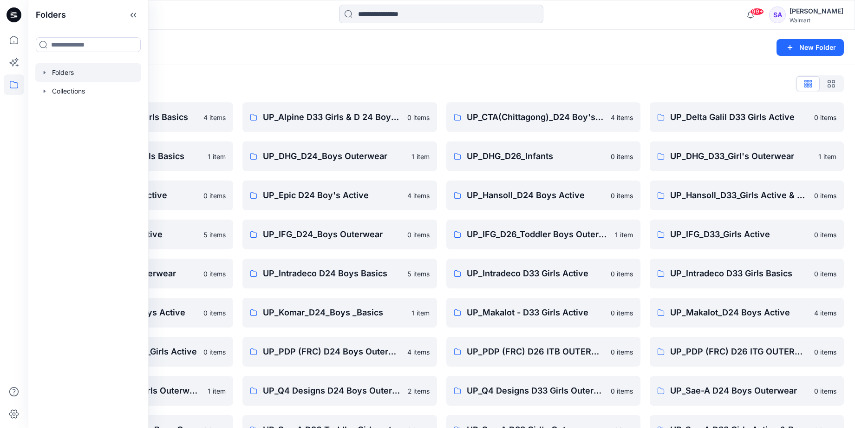  What do you see at coordinates (740, 195) in the screenshot?
I see `p: UP_Hansoll_D33_Girls Active & Bottoms` at bounding box center [740, 195].